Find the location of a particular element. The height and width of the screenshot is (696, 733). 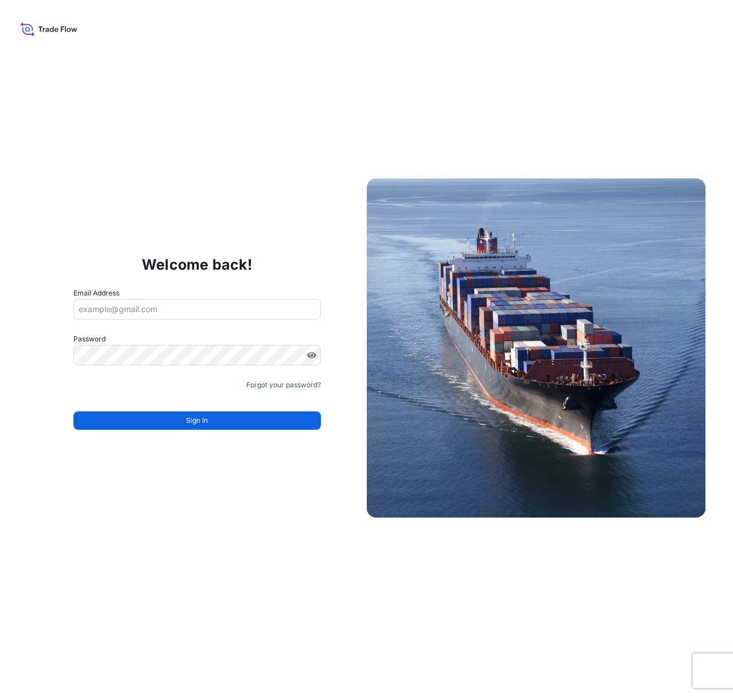

label: Email Address is located at coordinates (96, 293).